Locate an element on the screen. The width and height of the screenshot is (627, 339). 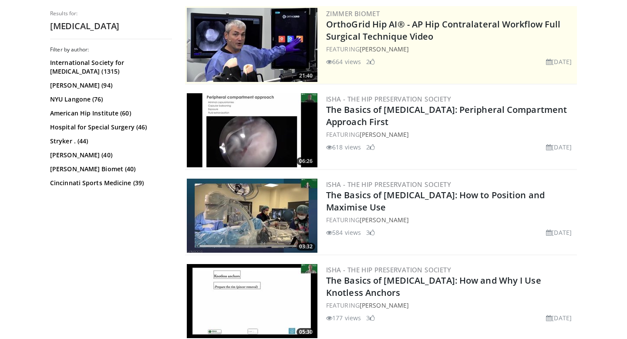
span: 21:40 is located at coordinates (306, 76).